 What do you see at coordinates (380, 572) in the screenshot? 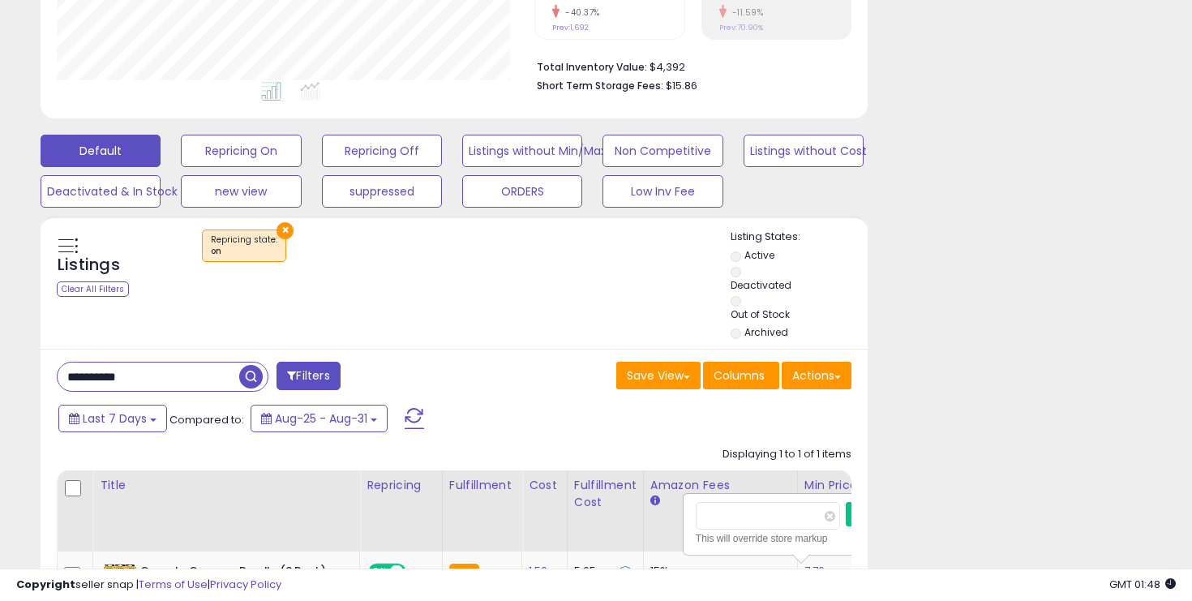
I see `span: ON` at bounding box center [380, 572].